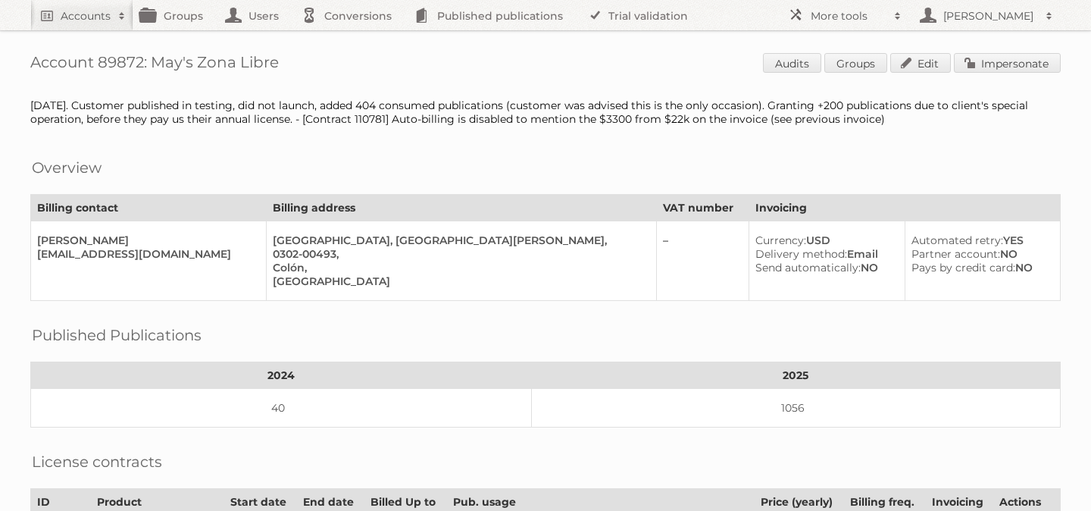 The image size is (1091, 511). Describe the element at coordinates (1007, 63) in the screenshot. I see `a: Impersonate` at that location.